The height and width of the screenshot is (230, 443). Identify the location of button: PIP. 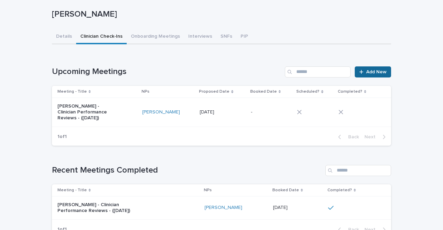
(245, 37).